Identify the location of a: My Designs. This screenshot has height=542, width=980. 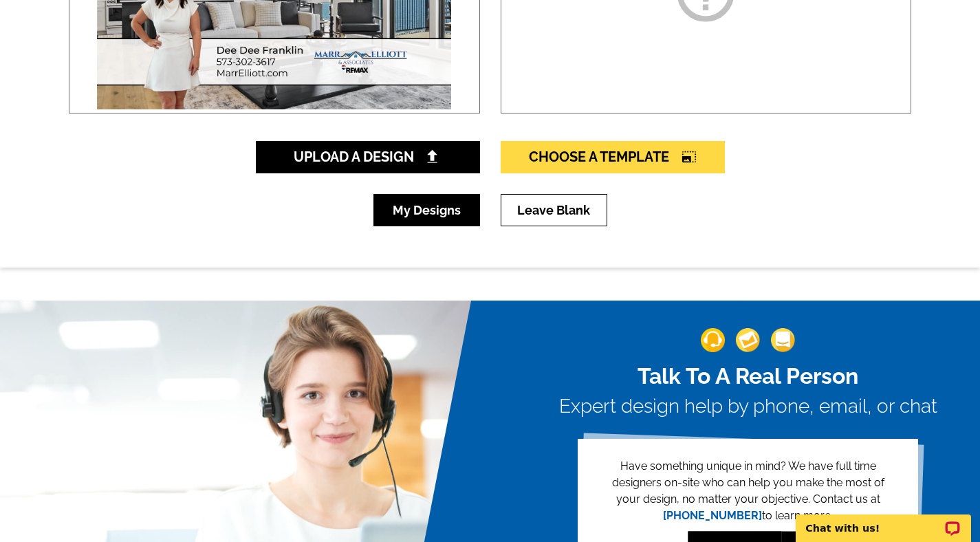
(426, 210).